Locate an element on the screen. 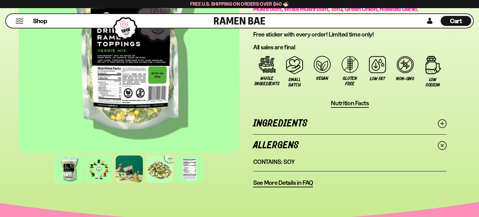  a: Shop is located at coordinates (40, 21).